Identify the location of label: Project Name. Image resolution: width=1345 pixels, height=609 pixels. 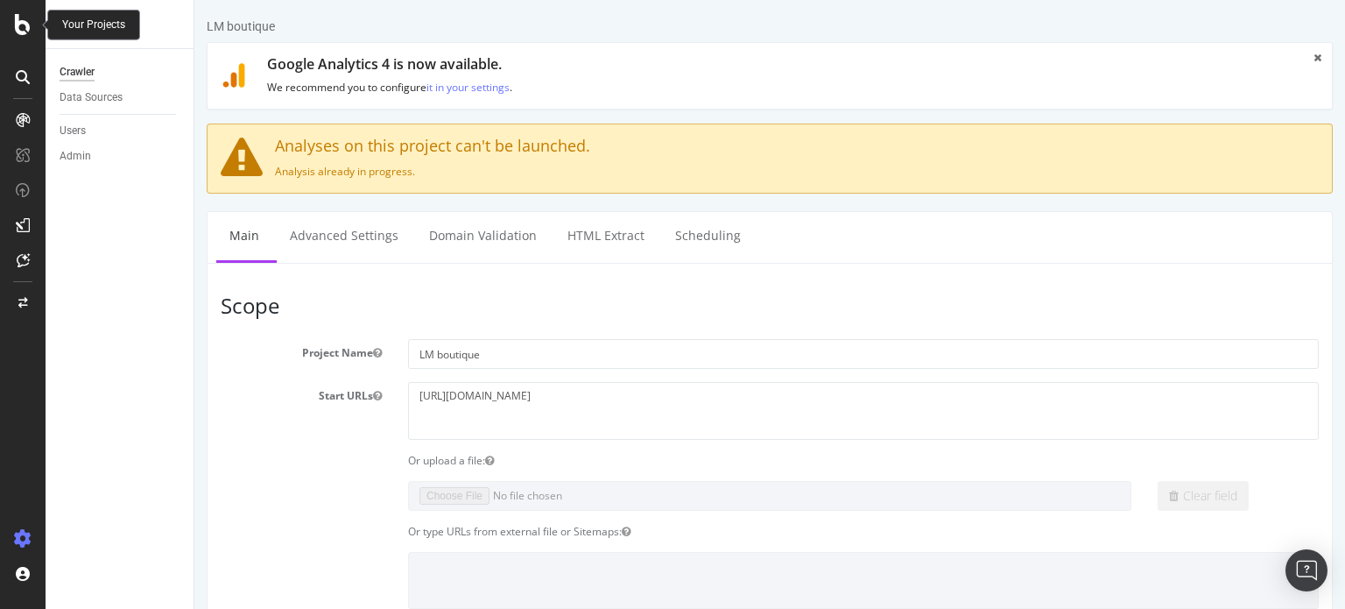
(107, 349).